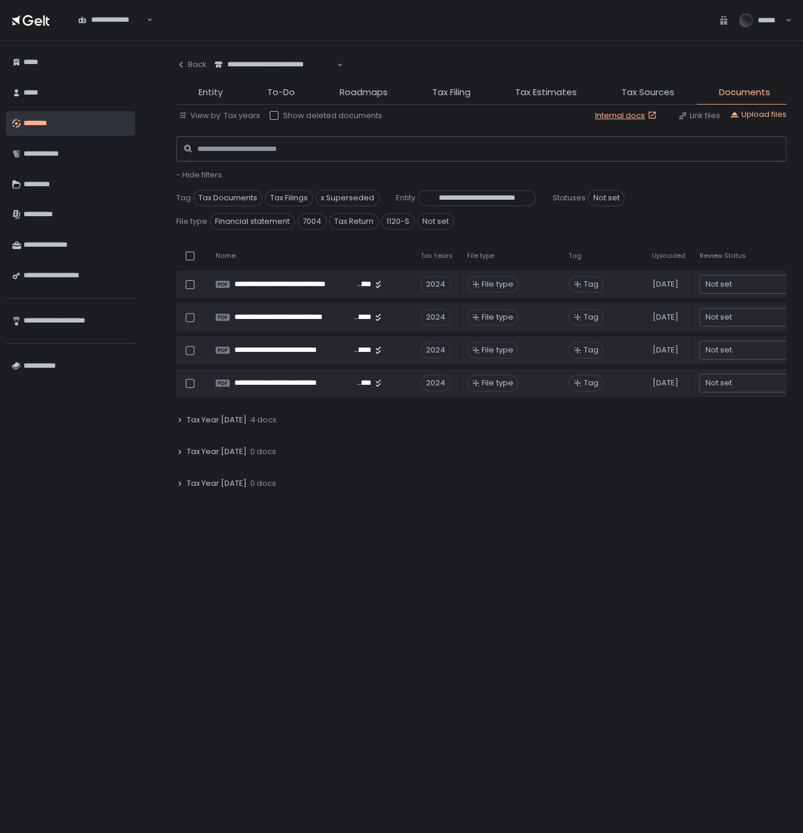  I want to click on span: Tax Filings, so click(289, 198).